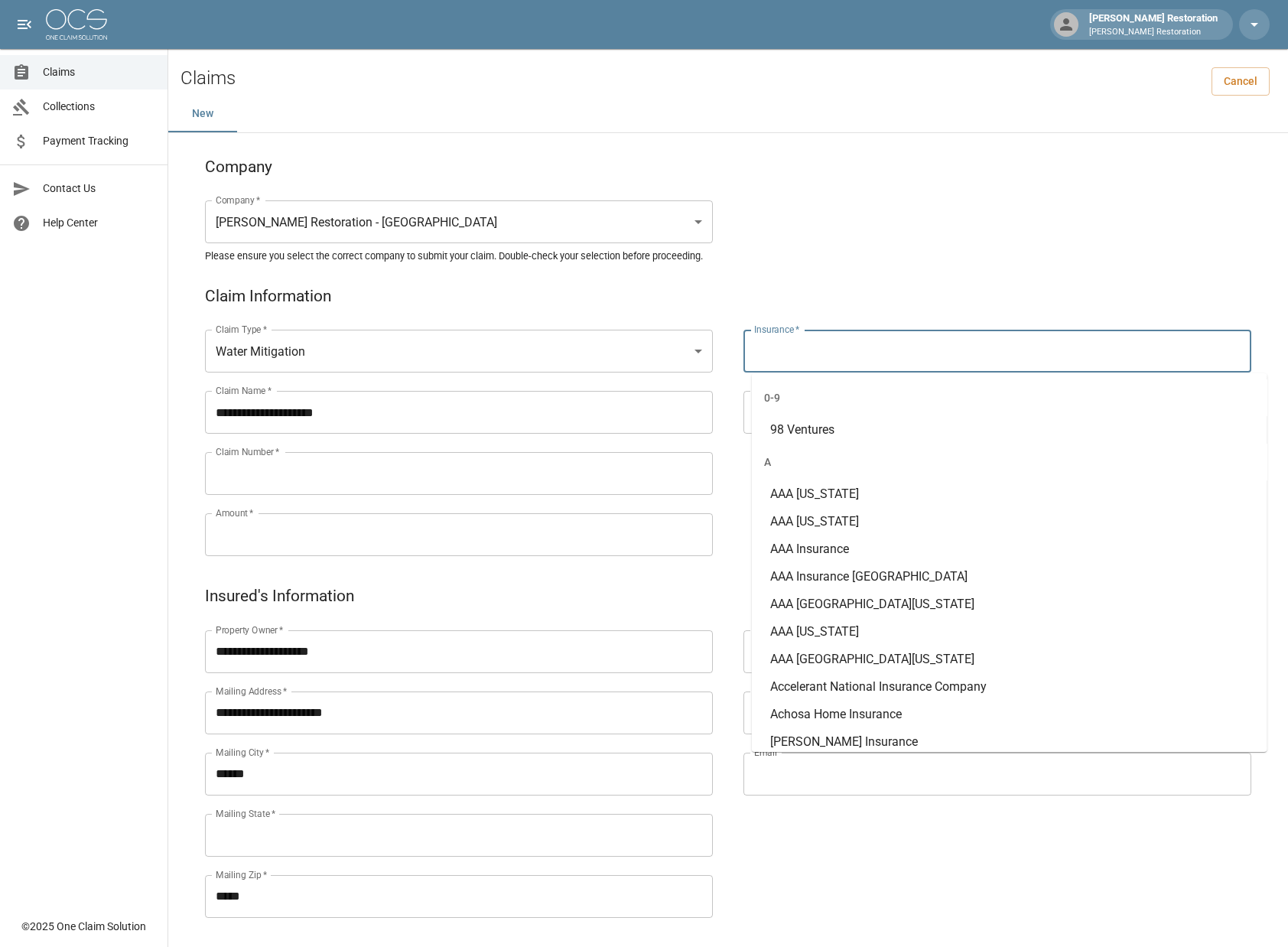  I want to click on label: Claim Type, so click(241, 329).